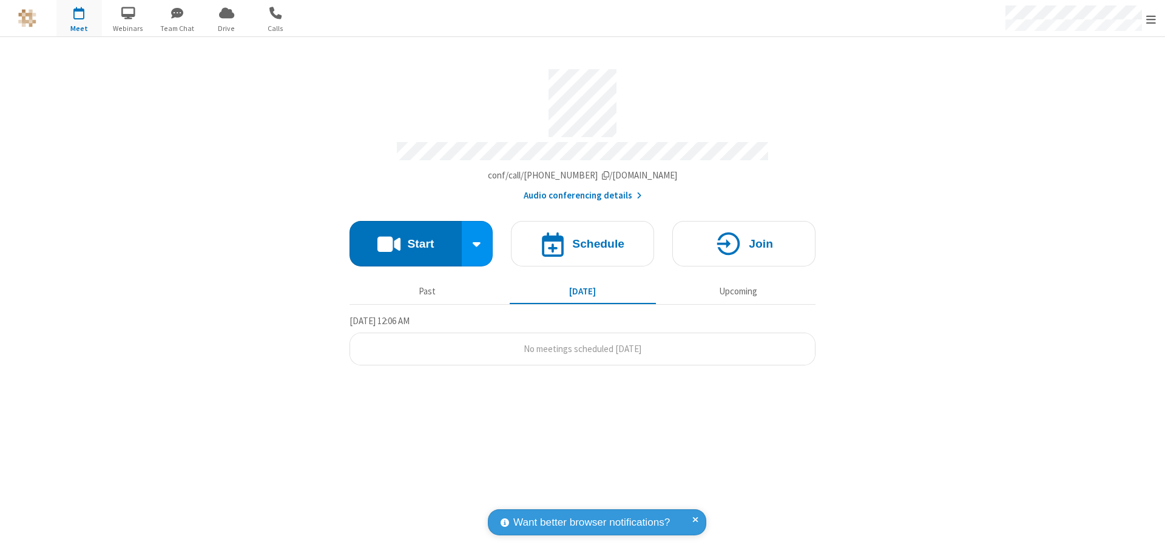 This screenshot has height=556, width=1165. What do you see at coordinates (583, 131) in the screenshot?
I see `section: Account details` at bounding box center [583, 131].